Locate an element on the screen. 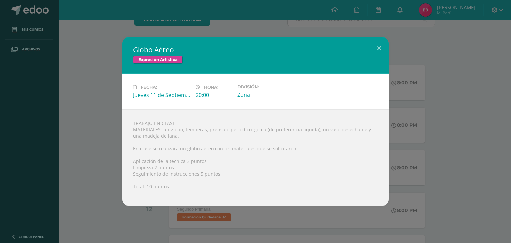 This screenshot has height=243, width=511. button: Close (Esc) is located at coordinates (379, 48).